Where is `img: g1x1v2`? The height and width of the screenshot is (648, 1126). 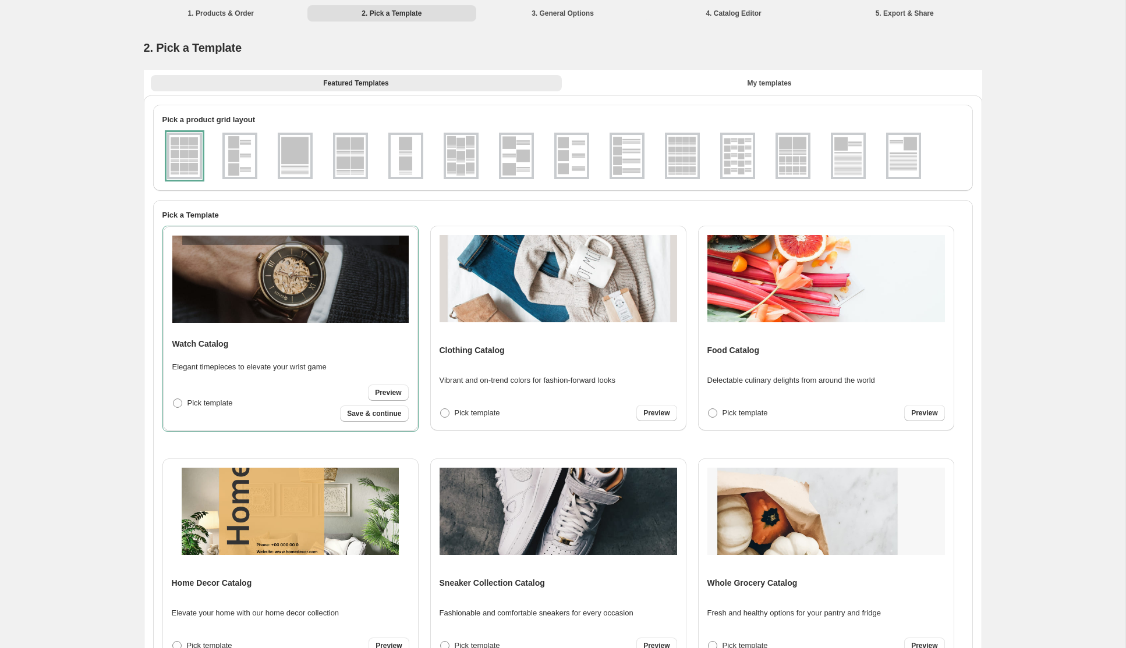 img: g1x1v2 is located at coordinates (848, 156).